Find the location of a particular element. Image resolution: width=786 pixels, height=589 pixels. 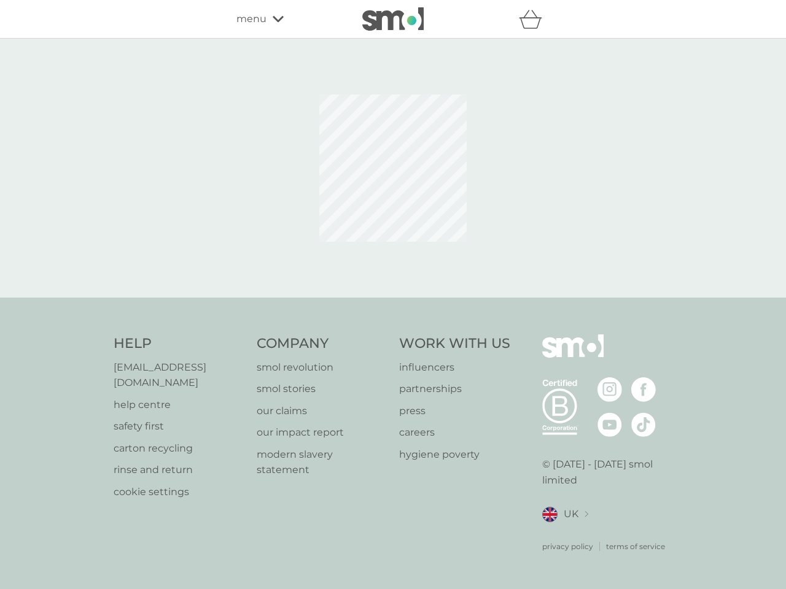

p: influencers is located at coordinates (454, 368).